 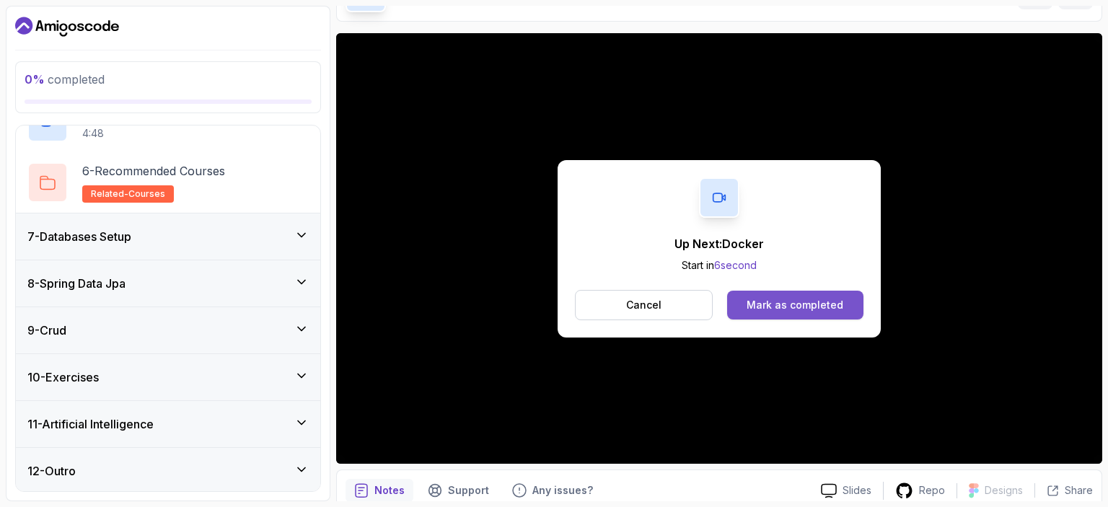 What do you see at coordinates (63, 377) in the screenshot?
I see `h3: 10 - Exercises` at bounding box center [63, 377].